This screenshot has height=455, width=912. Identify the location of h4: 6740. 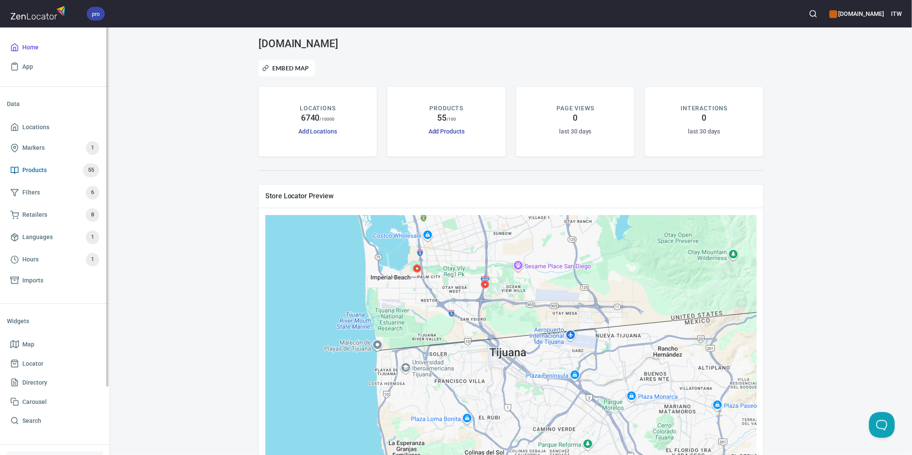
(310, 118).